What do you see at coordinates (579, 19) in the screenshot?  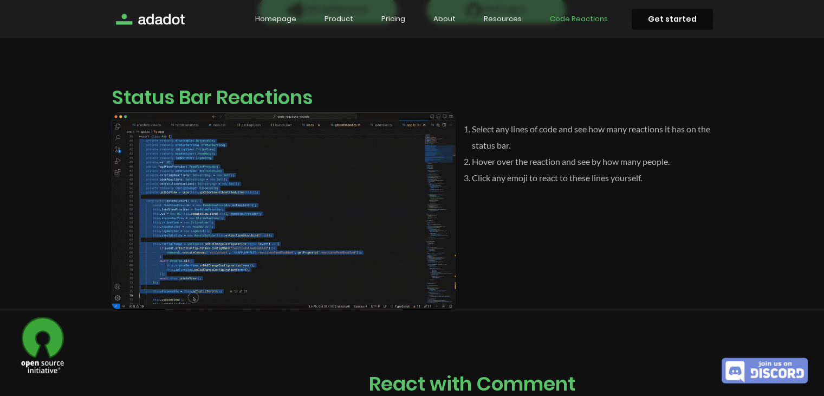 I see `a: Code Reactions` at bounding box center [579, 19].